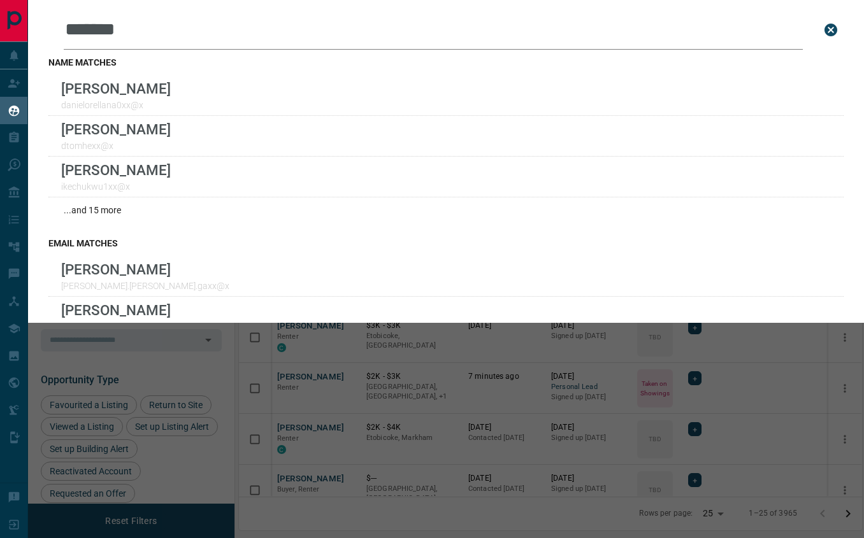  What do you see at coordinates (116, 327) in the screenshot?
I see `p: rubanovski.danixx@x` at bounding box center [116, 327].